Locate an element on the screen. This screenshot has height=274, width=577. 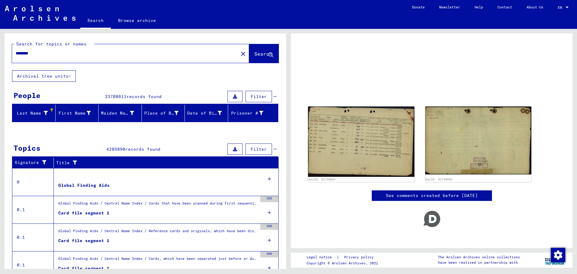
a: Browse archive is located at coordinates (137, 20).